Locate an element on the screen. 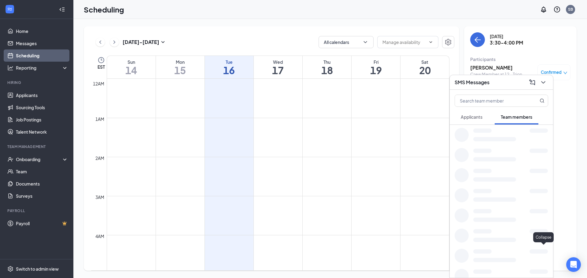  button: ChevronDown is located at coordinates (543, 83).